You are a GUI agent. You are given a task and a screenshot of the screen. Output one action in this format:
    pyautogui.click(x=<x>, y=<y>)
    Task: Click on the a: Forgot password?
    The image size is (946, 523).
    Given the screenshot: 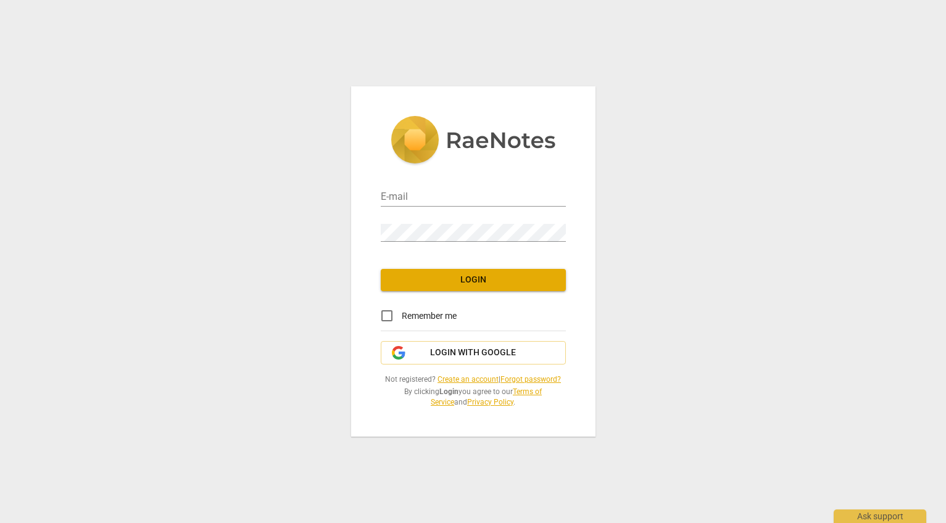 What is the action you would take?
    pyautogui.click(x=531, y=379)
    